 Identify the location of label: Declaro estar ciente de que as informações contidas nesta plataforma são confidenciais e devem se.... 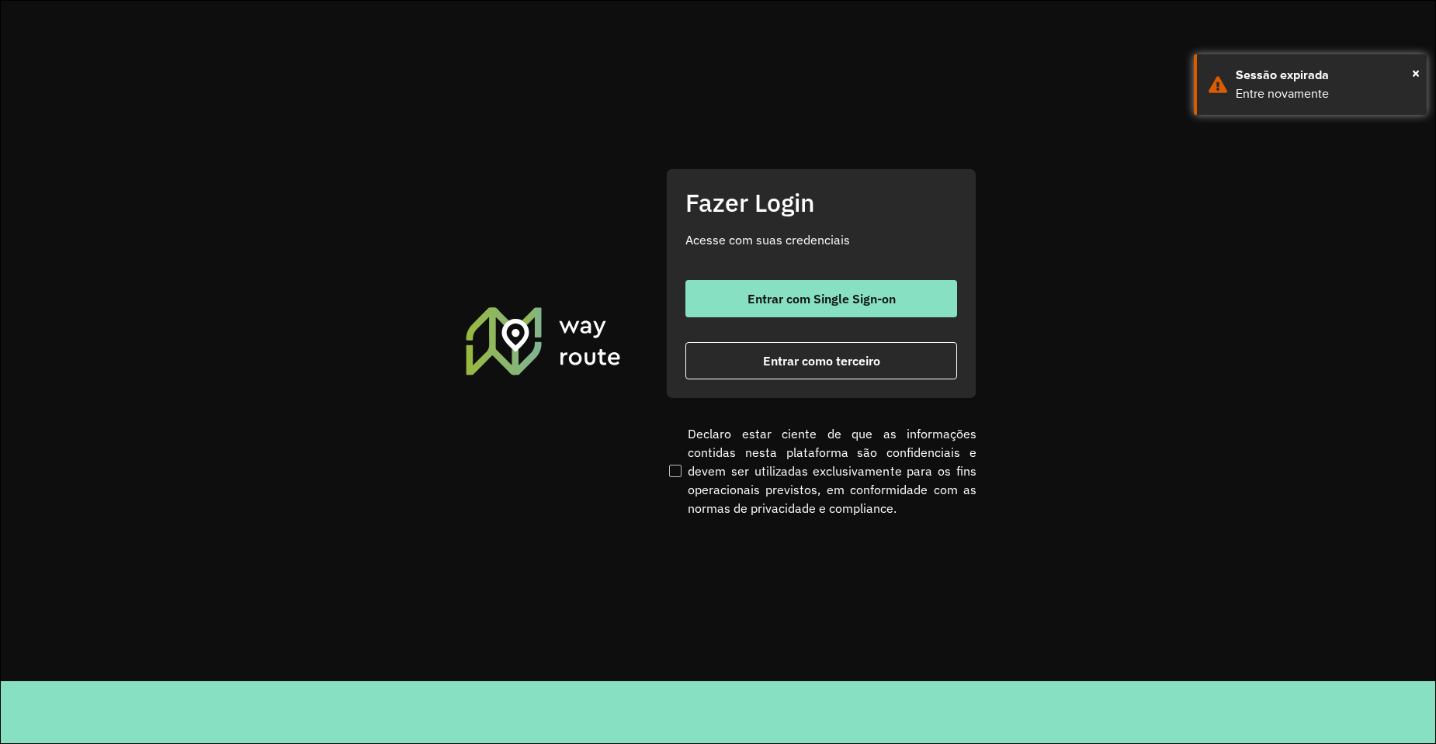
(821, 471).